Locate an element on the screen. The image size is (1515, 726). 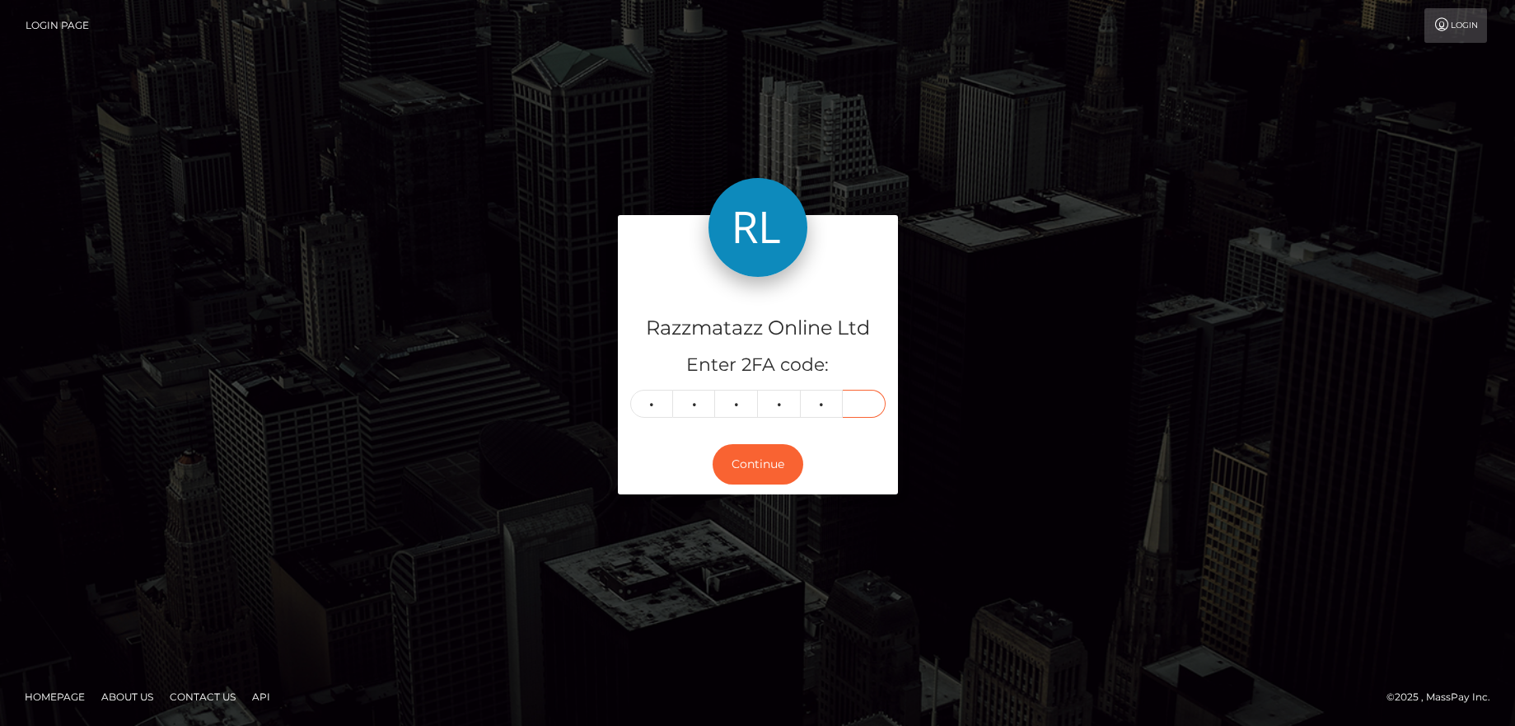
div: © 2025 , MassPay Inc. is located at coordinates (1444, 697).